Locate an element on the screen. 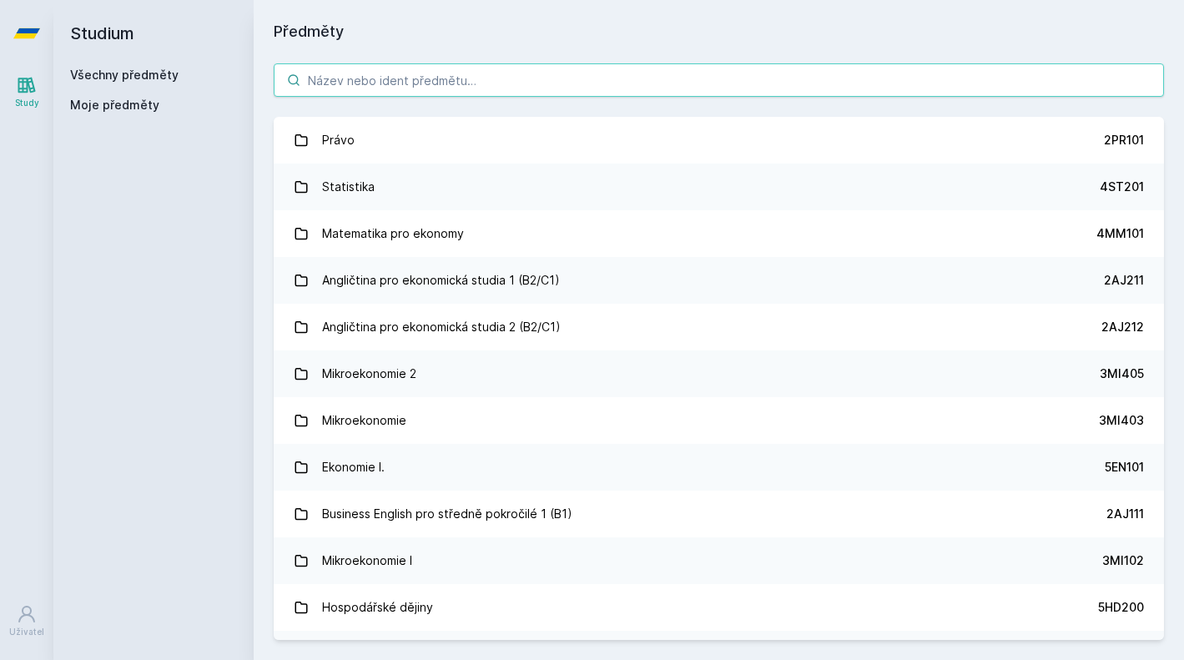 This screenshot has height=660, width=1184. div: Právo is located at coordinates (338, 140).